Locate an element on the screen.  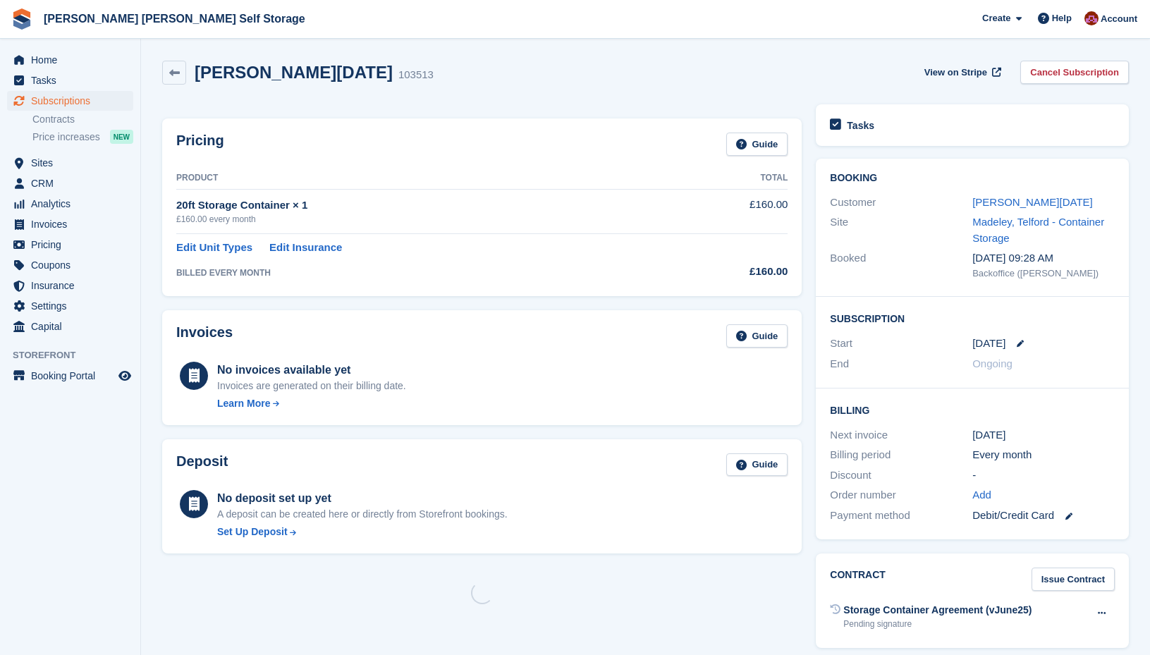
div: Storage Container Agreement (vJune25) is located at coordinates (937, 610).